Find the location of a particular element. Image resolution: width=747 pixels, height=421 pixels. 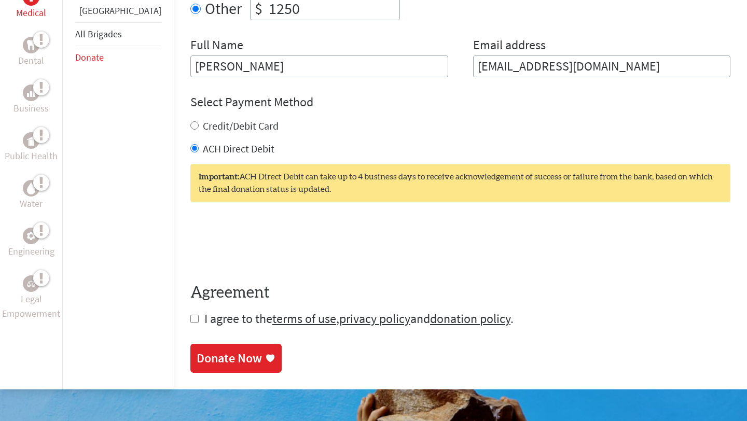

a: privacy policy is located at coordinates (374, 318).